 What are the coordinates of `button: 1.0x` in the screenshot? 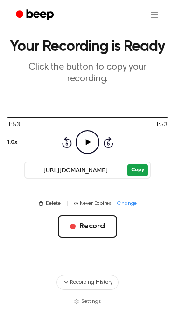 It's located at (12, 143).